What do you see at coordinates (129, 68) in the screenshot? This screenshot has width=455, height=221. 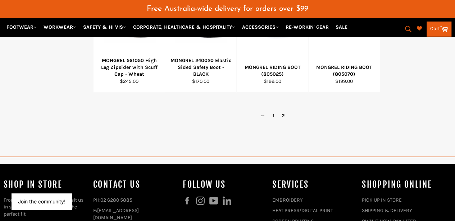 I see `div: MONGREL 561050 High Leg Zipsider with Scuff Cap - Wheat` at bounding box center [129, 68].